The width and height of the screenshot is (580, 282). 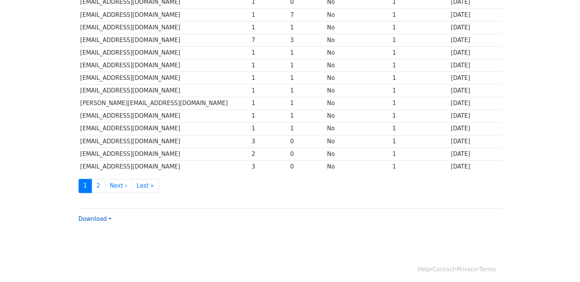 What do you see at coordinates (444, 269) in the screenshot?
I see `a: Contact` at bounding box center [444, 269].